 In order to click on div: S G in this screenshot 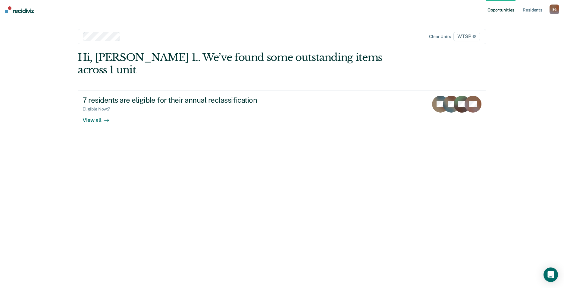, I will do `click(555, 9)`.